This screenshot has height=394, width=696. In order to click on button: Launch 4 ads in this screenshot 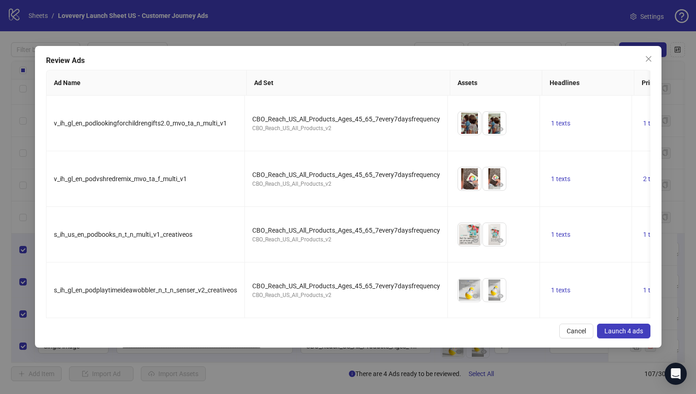, I will do `click(623, 331)`.